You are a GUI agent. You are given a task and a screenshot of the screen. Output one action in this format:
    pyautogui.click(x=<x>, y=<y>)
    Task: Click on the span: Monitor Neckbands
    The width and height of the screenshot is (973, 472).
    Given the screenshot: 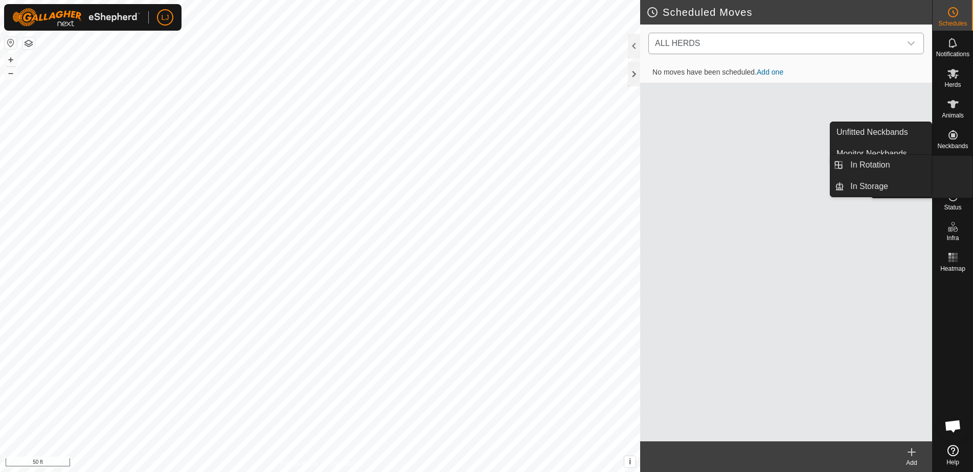 What is the action you would take?
    pyautogui.click(x=871, y=154)
    